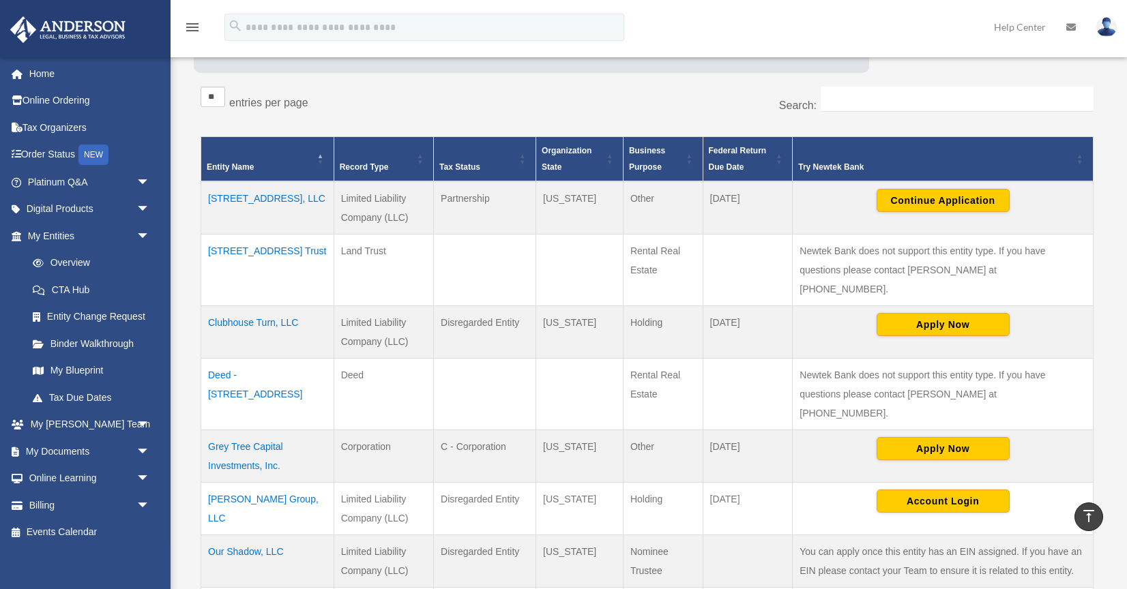 The width and height of the screenshot is (1127, 589). Describe the element at coordinates (383, 270) in the screenshot. I see `td: Land Trust` at that location.